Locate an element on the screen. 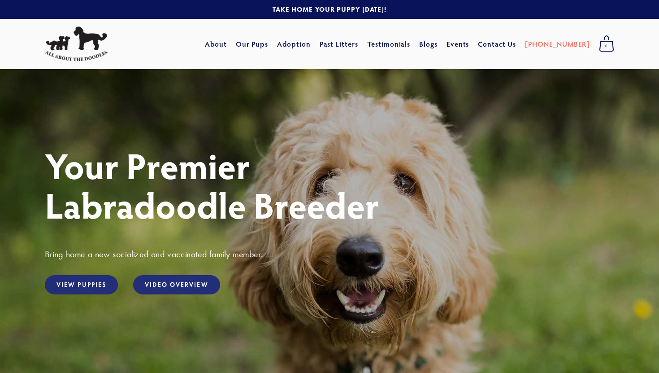 The height and width of the screenshot is (373, 659). a: Testimonials is located at coordinates (389, 44).